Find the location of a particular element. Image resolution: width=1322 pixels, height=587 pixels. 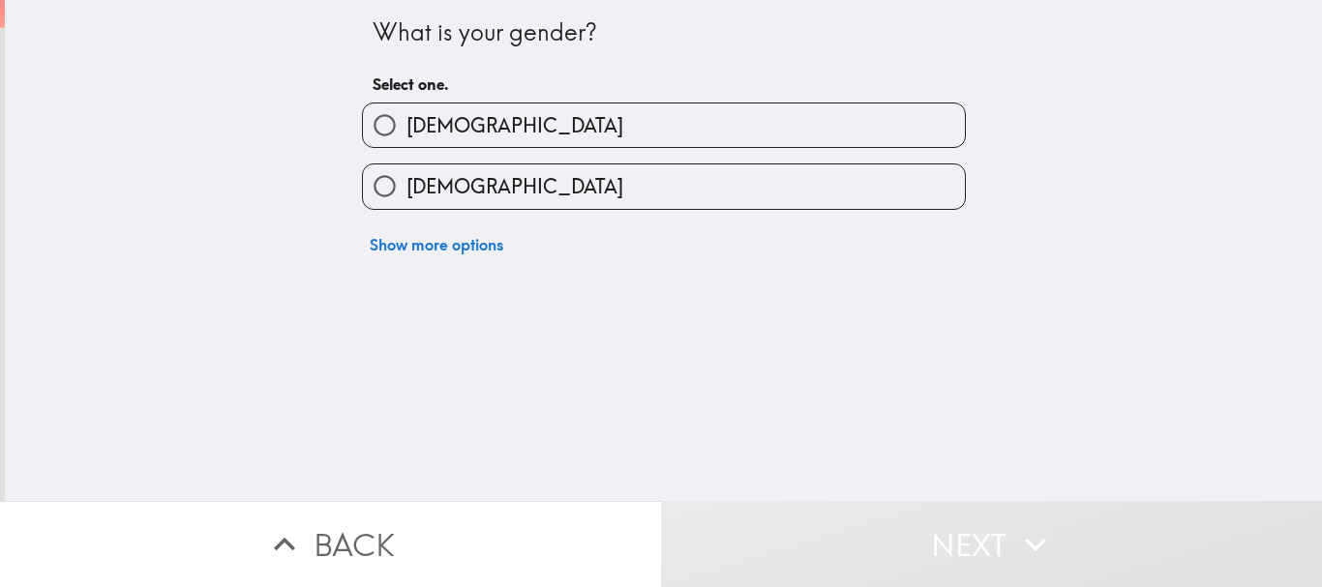

div: What is your gender? is located at coordinates (664, 33).